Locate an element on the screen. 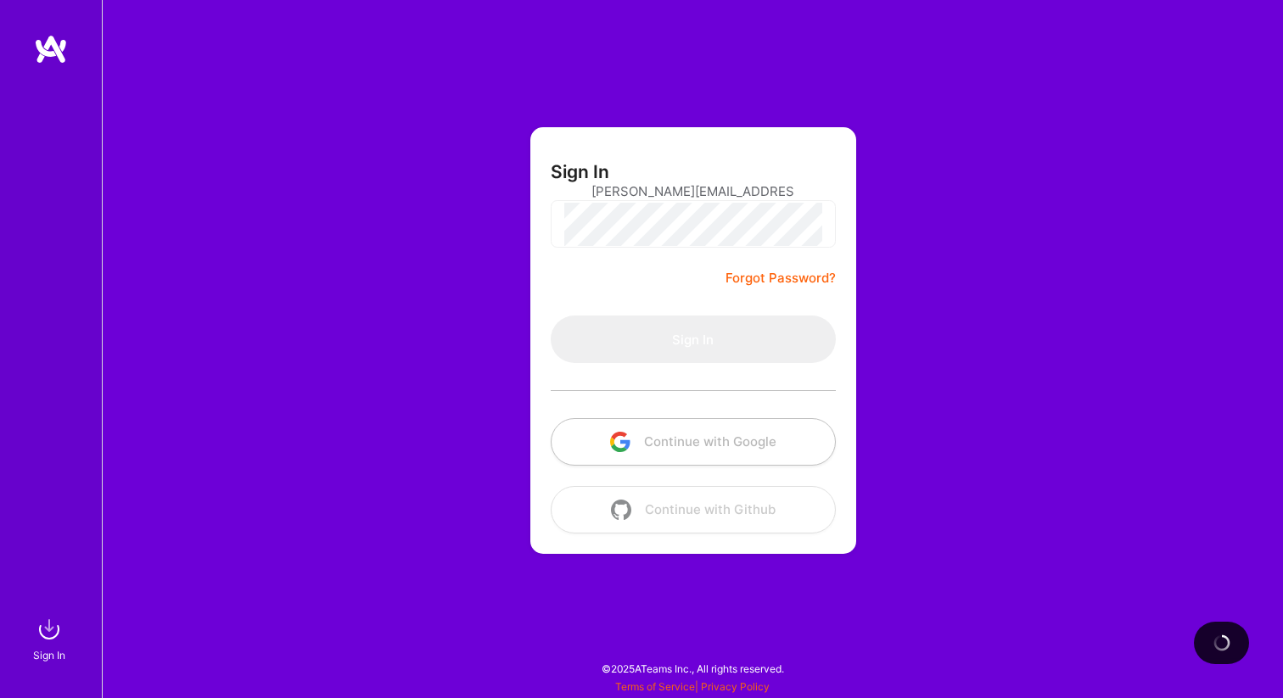  a: sign inSign In is located at coordinates (51, 638).